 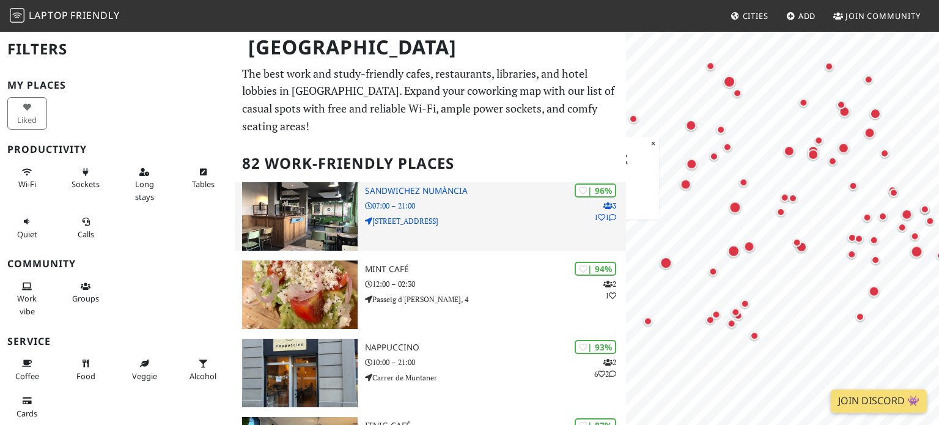 What do you see at coordinates (65, 16) in the screenshot?
I see `a: LaptopFriendly LaptopFriendly` at bounding box center [65, 16].